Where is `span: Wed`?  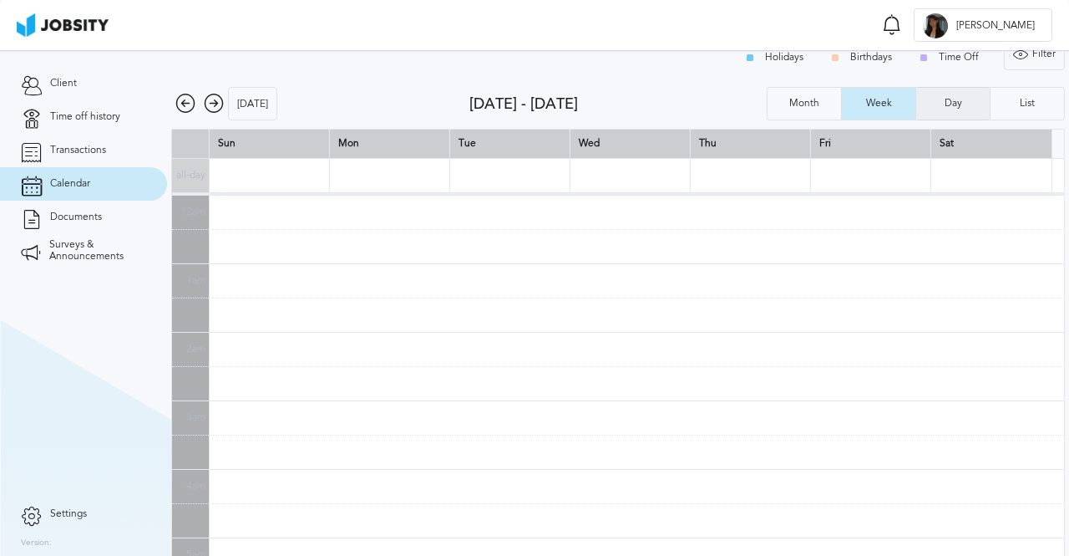 span: Wed is located at coordinates (589, 143).